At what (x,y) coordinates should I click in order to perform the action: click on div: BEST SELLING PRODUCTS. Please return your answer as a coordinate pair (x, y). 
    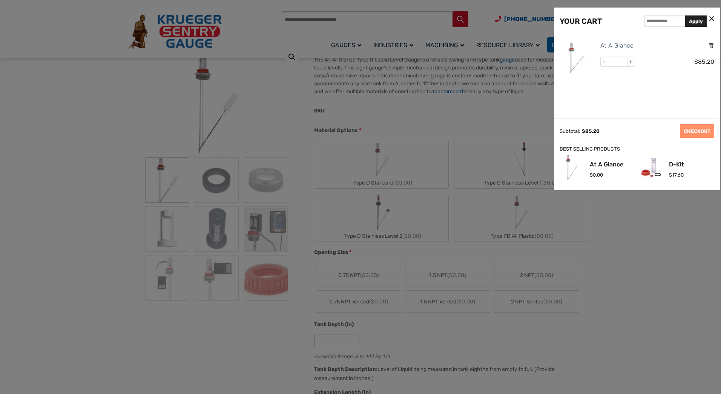
    Looking at the image, I should click on (637, 149).